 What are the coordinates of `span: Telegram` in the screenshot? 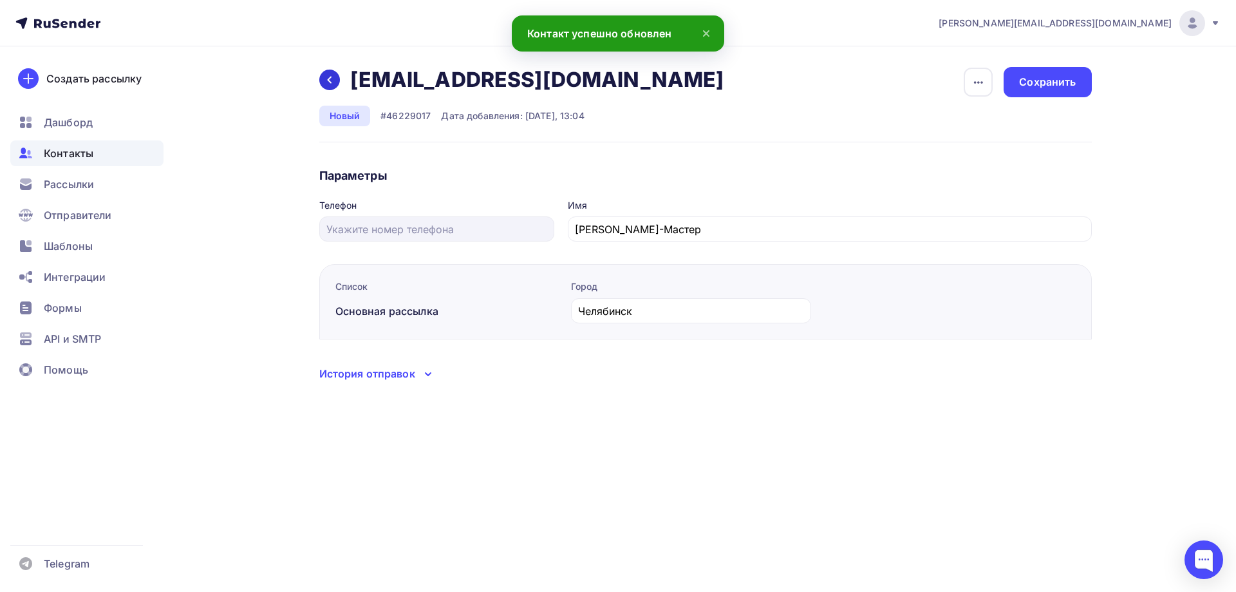 It's located at (66, 563).